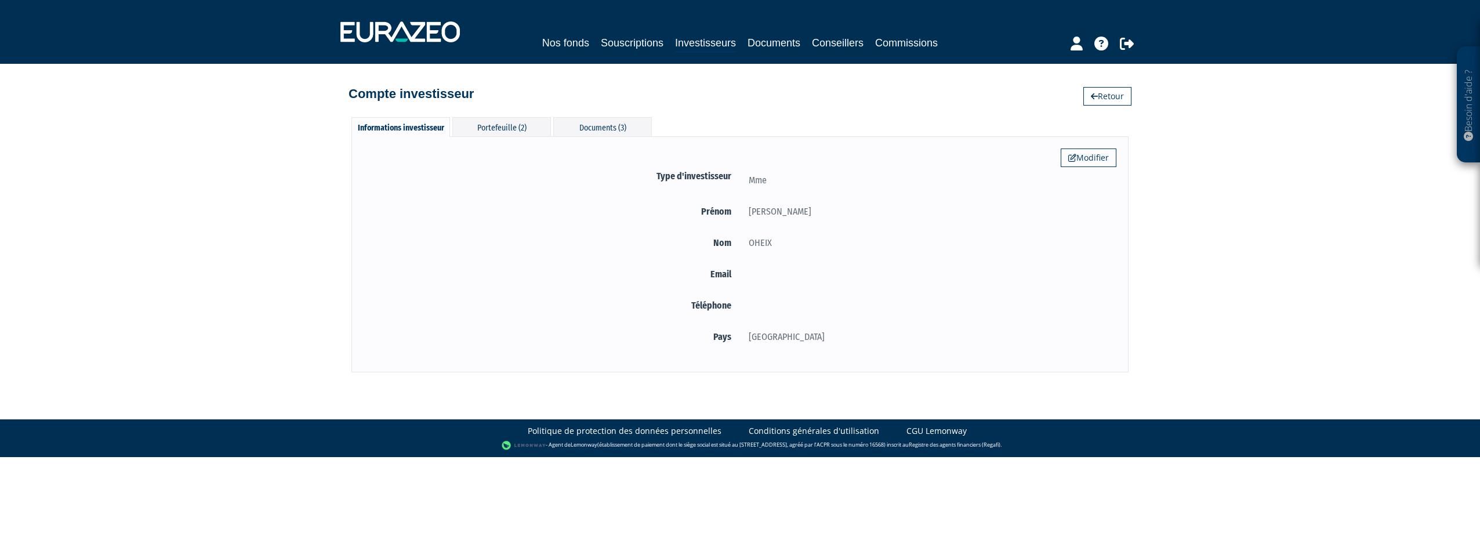 This screenshot has width=1480, height=536. What do you see at coordinates (1468, 105) in the screenshot?
I see `p: Besoin d'aide ?` at bounding box center [1468, 105].